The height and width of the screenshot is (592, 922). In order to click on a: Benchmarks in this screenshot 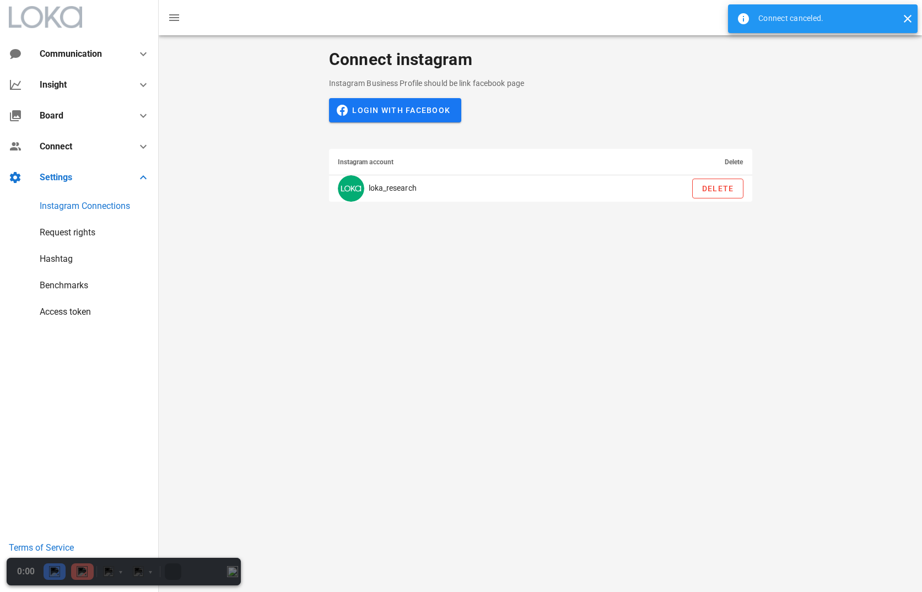, I will do `click(64, 285)`.